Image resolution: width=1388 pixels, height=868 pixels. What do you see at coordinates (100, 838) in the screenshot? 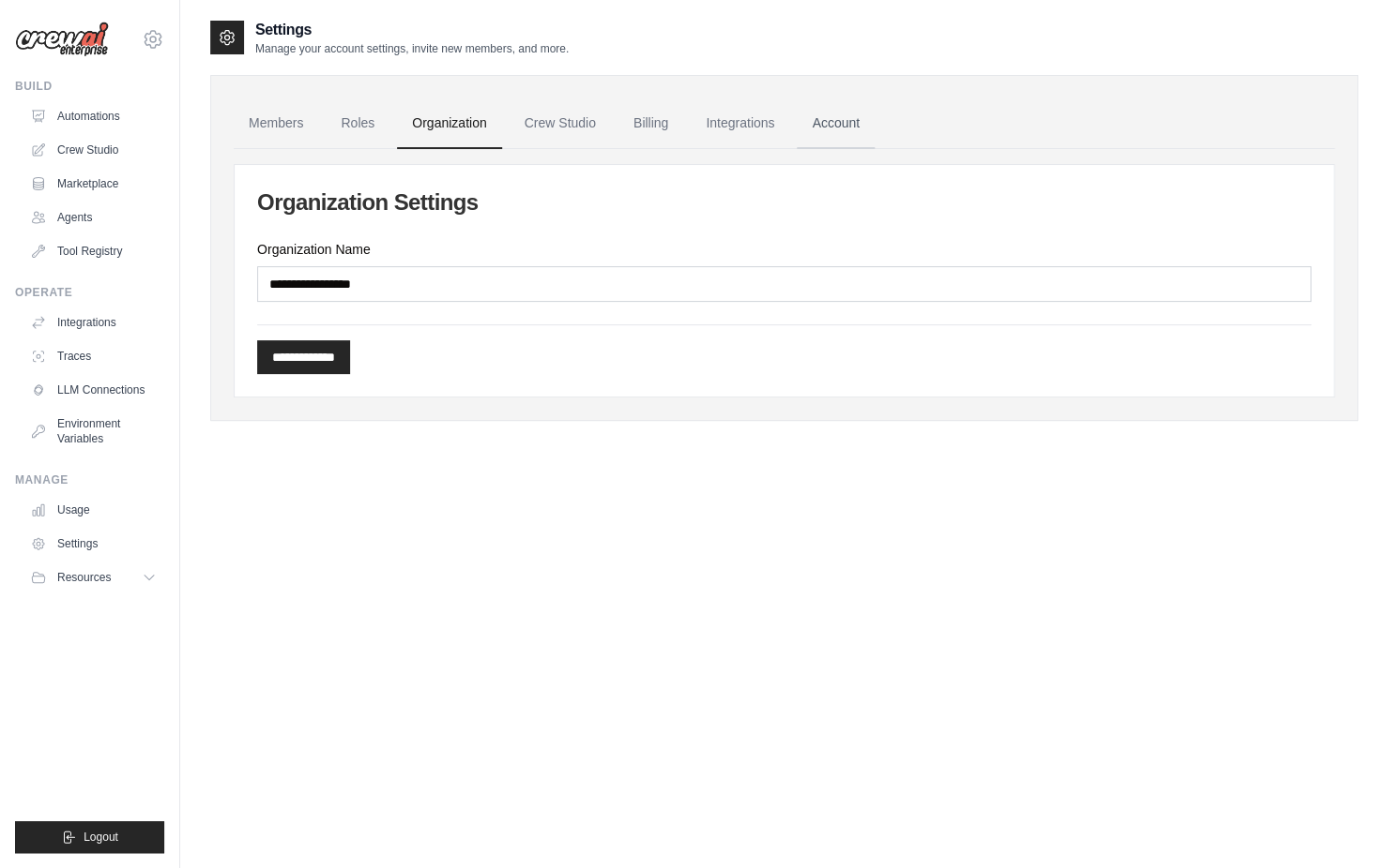
I see `span: Logout` at bounding box center [100, 838].